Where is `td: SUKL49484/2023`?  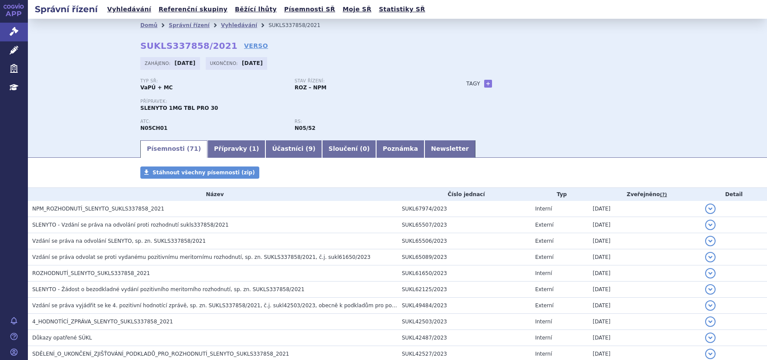
td: SUKL49484/2023 is located at coordinates (464, 305).